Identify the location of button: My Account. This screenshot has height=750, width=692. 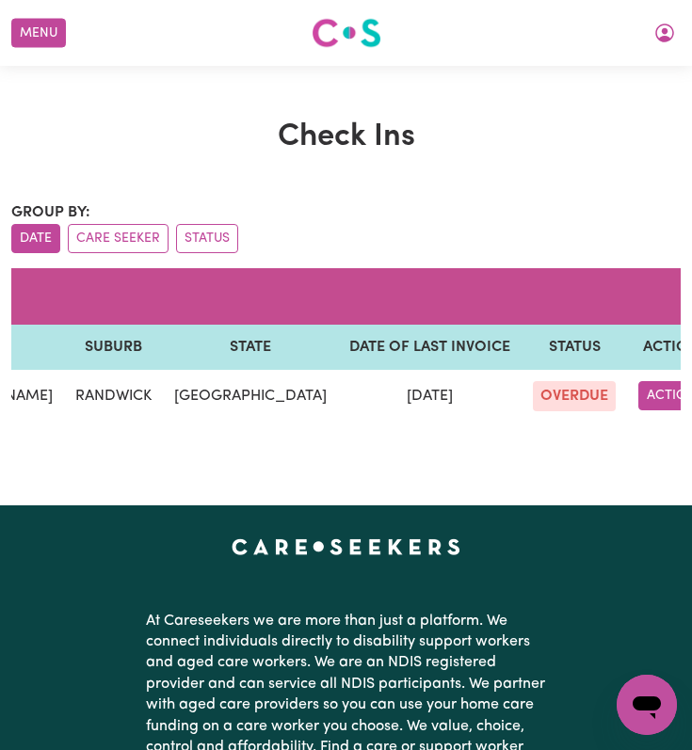
(665, 33).